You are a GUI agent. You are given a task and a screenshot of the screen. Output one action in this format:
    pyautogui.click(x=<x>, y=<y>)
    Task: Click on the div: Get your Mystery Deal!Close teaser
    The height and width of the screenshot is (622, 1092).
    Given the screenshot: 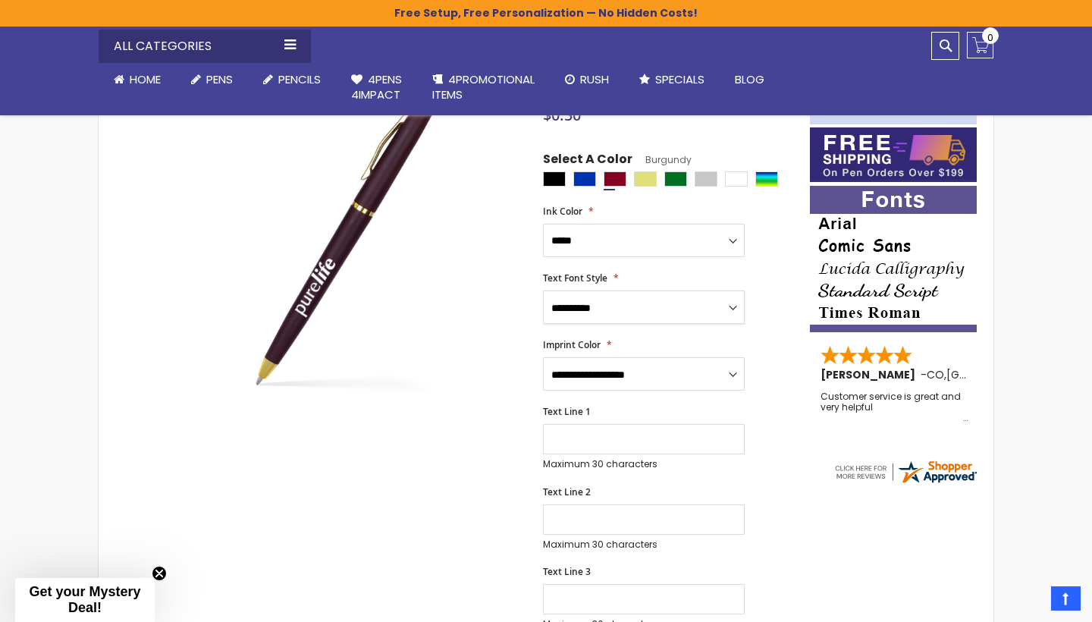 What is the action you would take?
    pyautogui.click(x=85, y=600)
    